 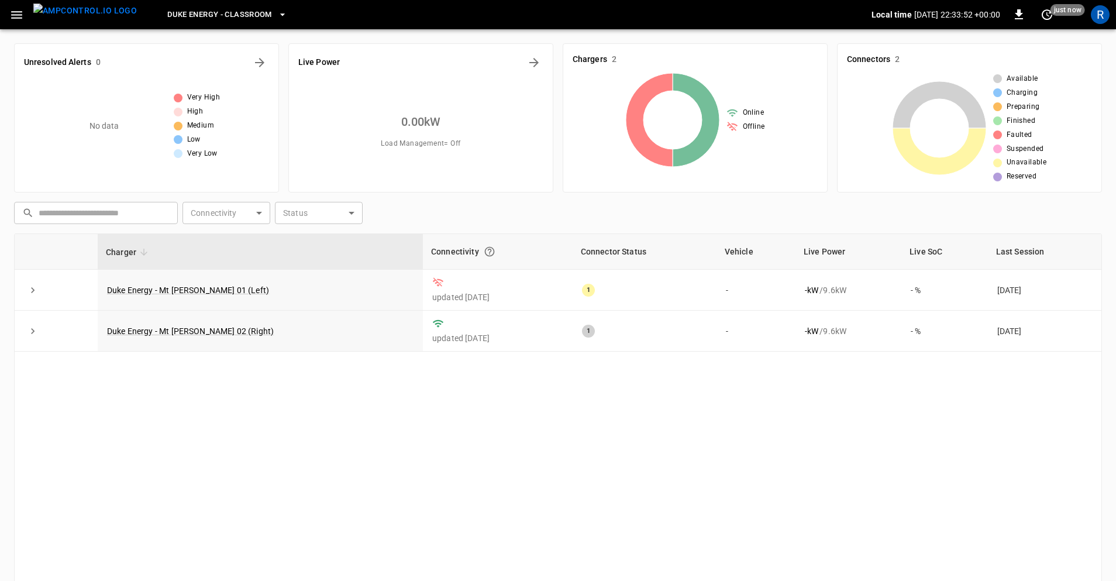 What do you see at coordinates (421, 122) in the screenshot?
I see `h6: 0.00 kW` at bounding box center [421, 122].